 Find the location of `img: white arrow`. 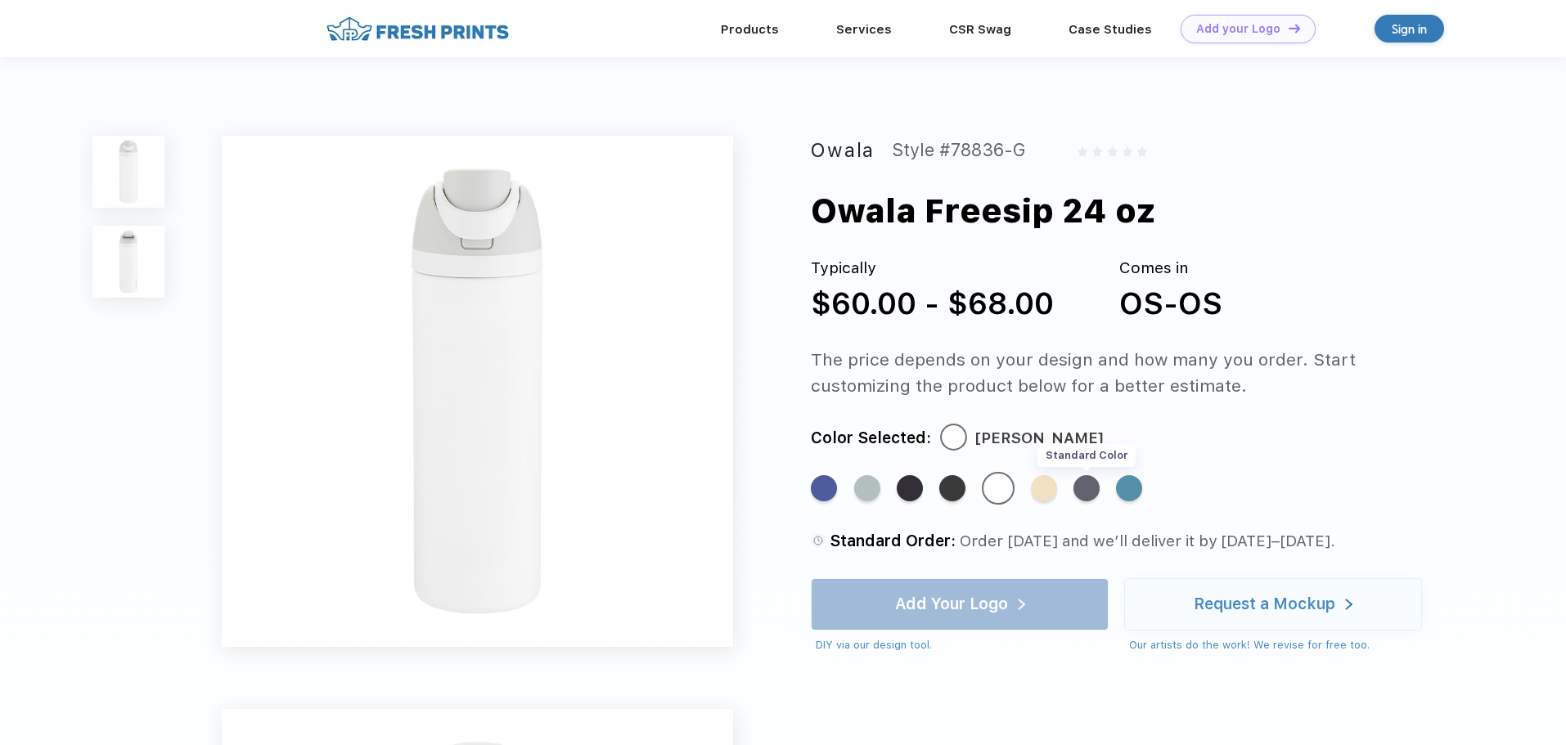

img: white arrow is located at coordinates (1348, 605).